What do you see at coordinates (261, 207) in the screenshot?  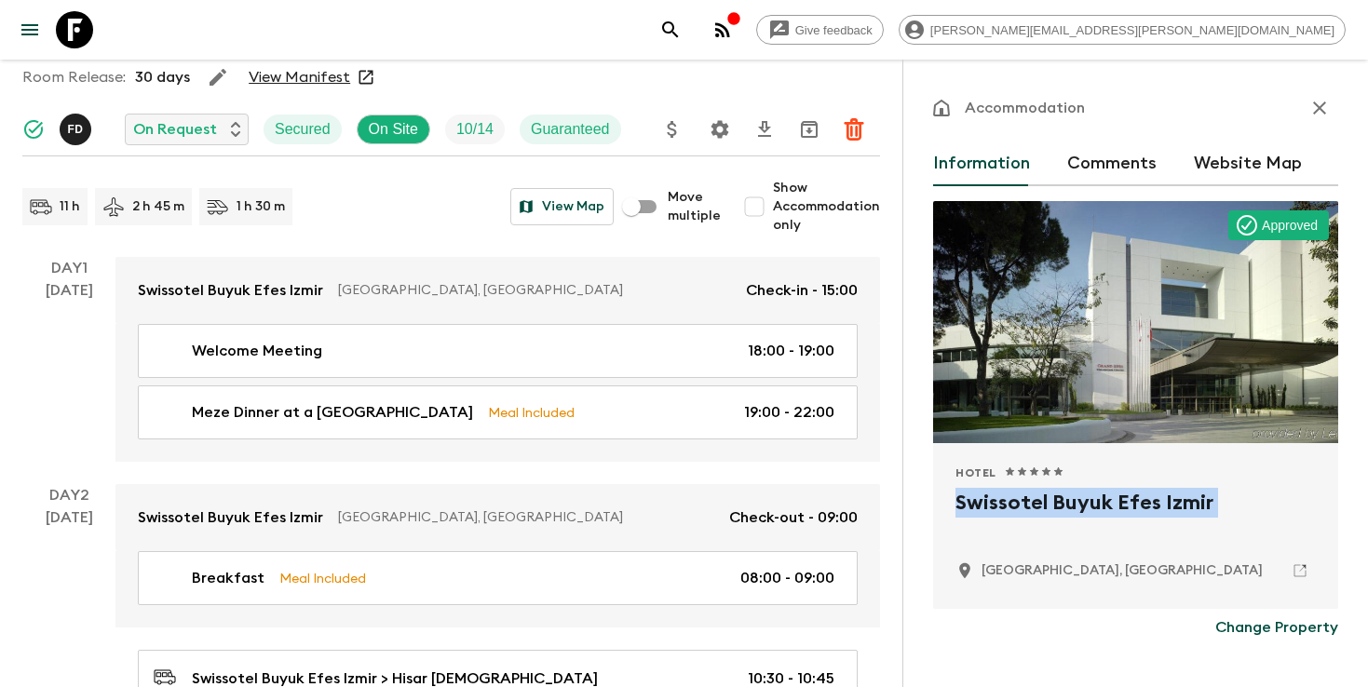 I see `p: 1 h 30 m` at bounding box center [261, 207].